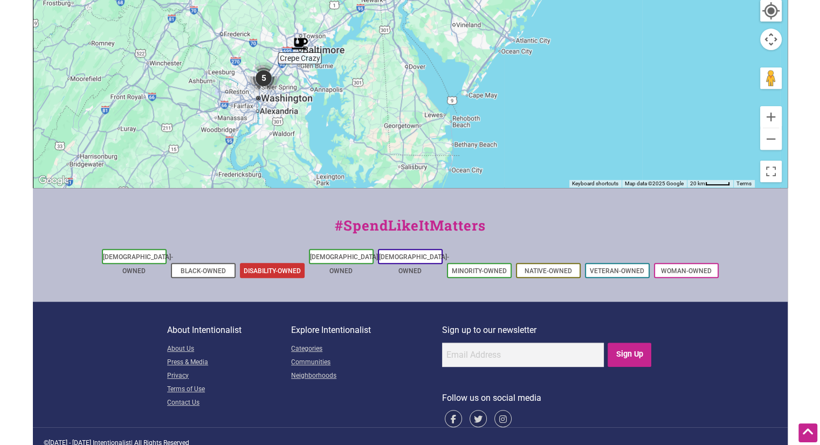 The height and width of the screenshot is (445, 820). What do you see at coordinates (367, 363) in the screenshot?
I see `a: Communities` at bounding box center [367, 363].